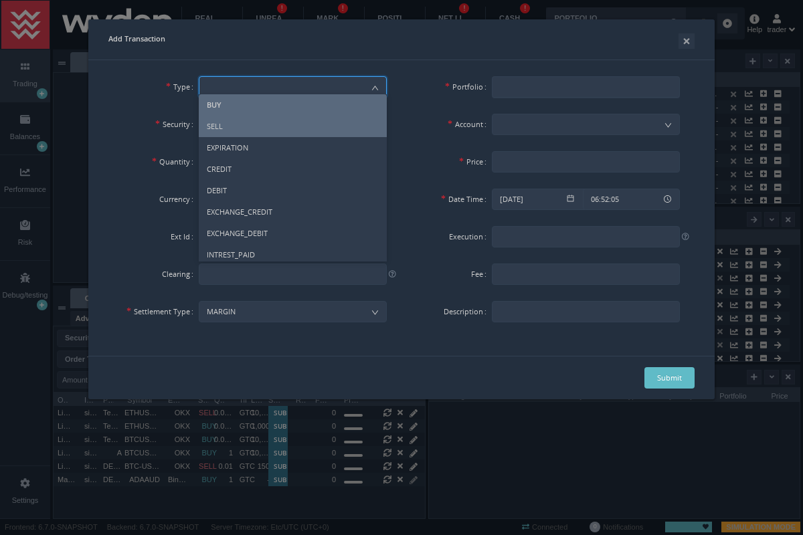 This screenshot has width=803, height=535. I want to click on li: EXCHANGE_CREDIT, so click(292, 212).